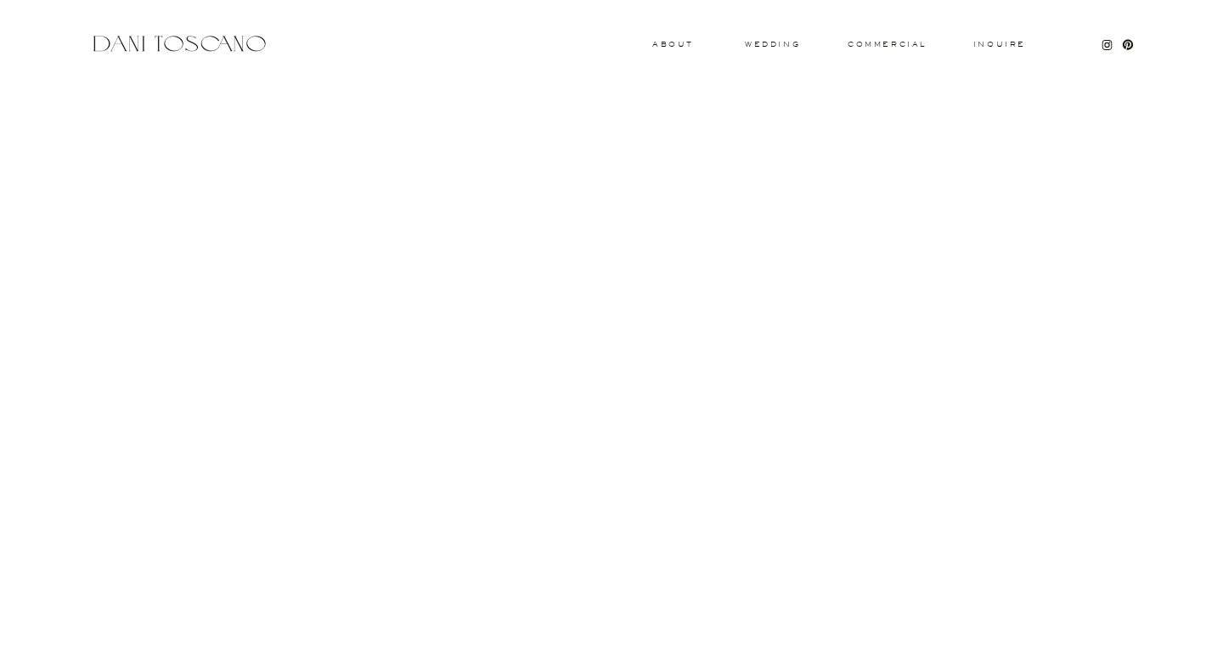 The width and height of the screenshot is (1223, 661). I want to click on a: commercial, so click(887, 44).